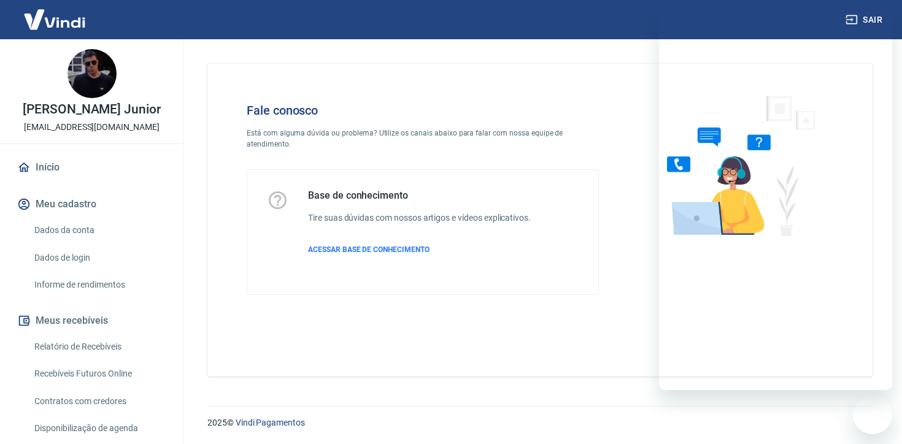 The image size is (902, 444). What do you see at coordinates (55, 19) in the screenshot?
I see `img: Vindi` at bounding box center [55, 19].